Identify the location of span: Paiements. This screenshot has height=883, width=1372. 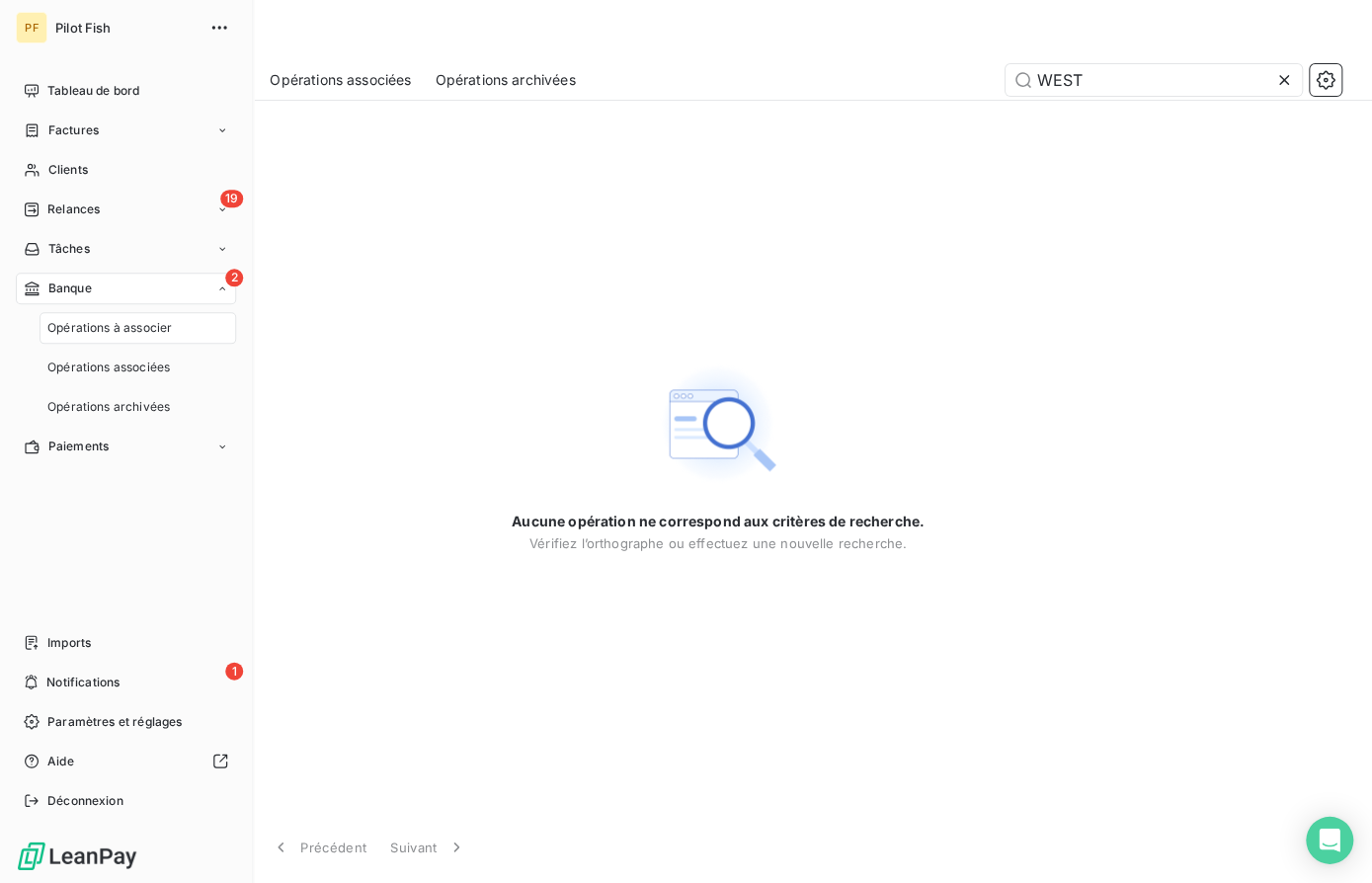
(78, 446).